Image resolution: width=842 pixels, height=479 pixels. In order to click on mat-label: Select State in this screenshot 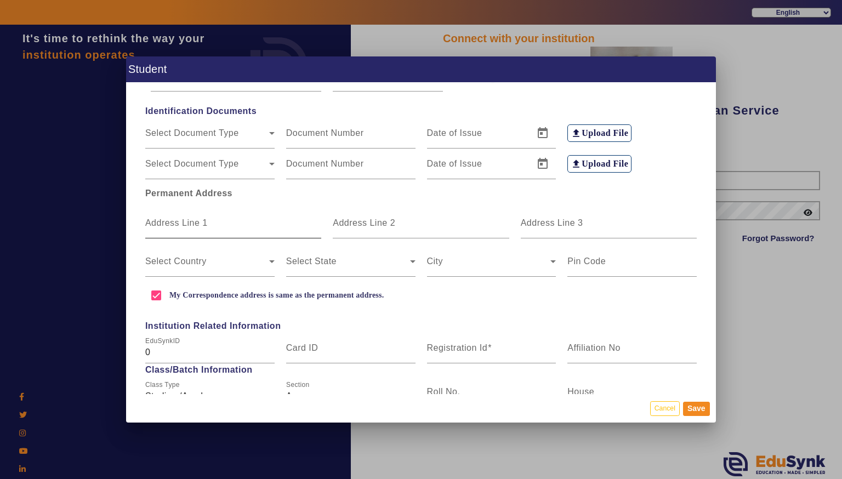, I will do `click(311, 261)`.